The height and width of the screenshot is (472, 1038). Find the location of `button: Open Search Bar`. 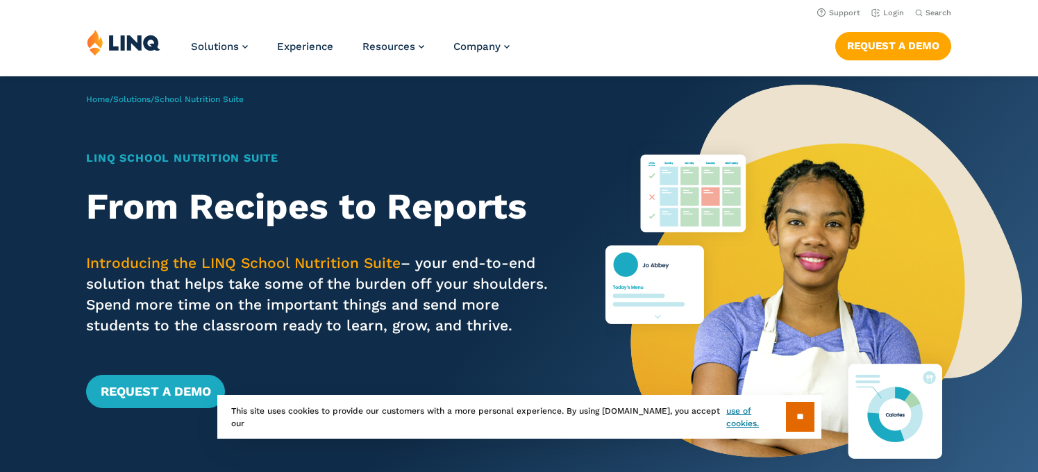

button: Open Search Bar is located at coordinates (933, 12).